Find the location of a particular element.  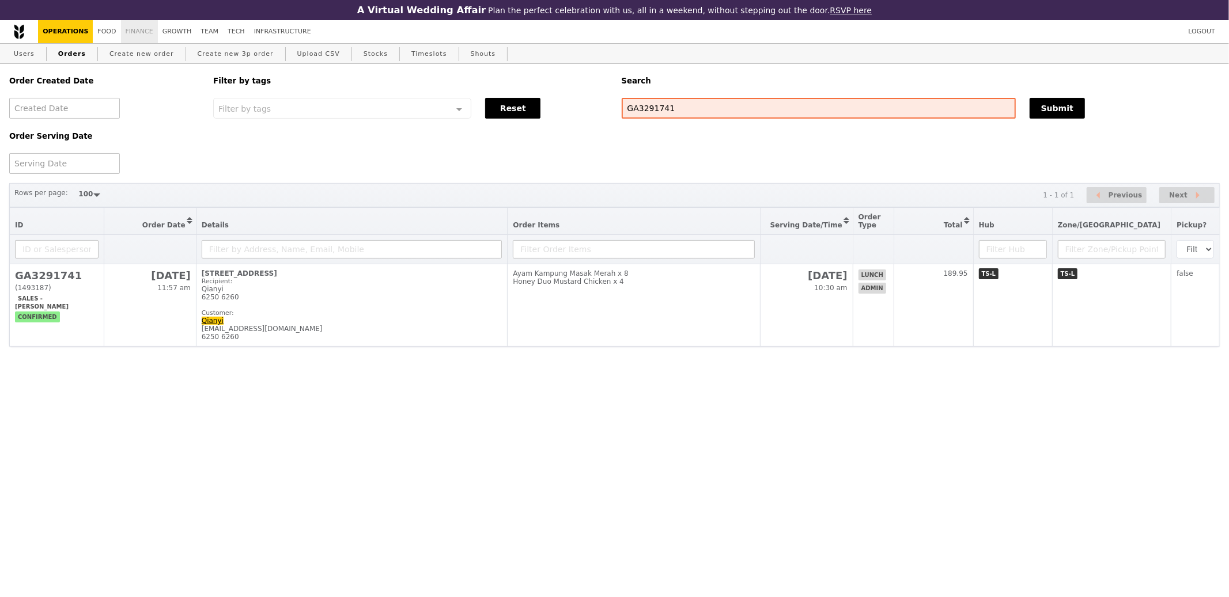

span: 189.95 is located at coordinates (956, 274).